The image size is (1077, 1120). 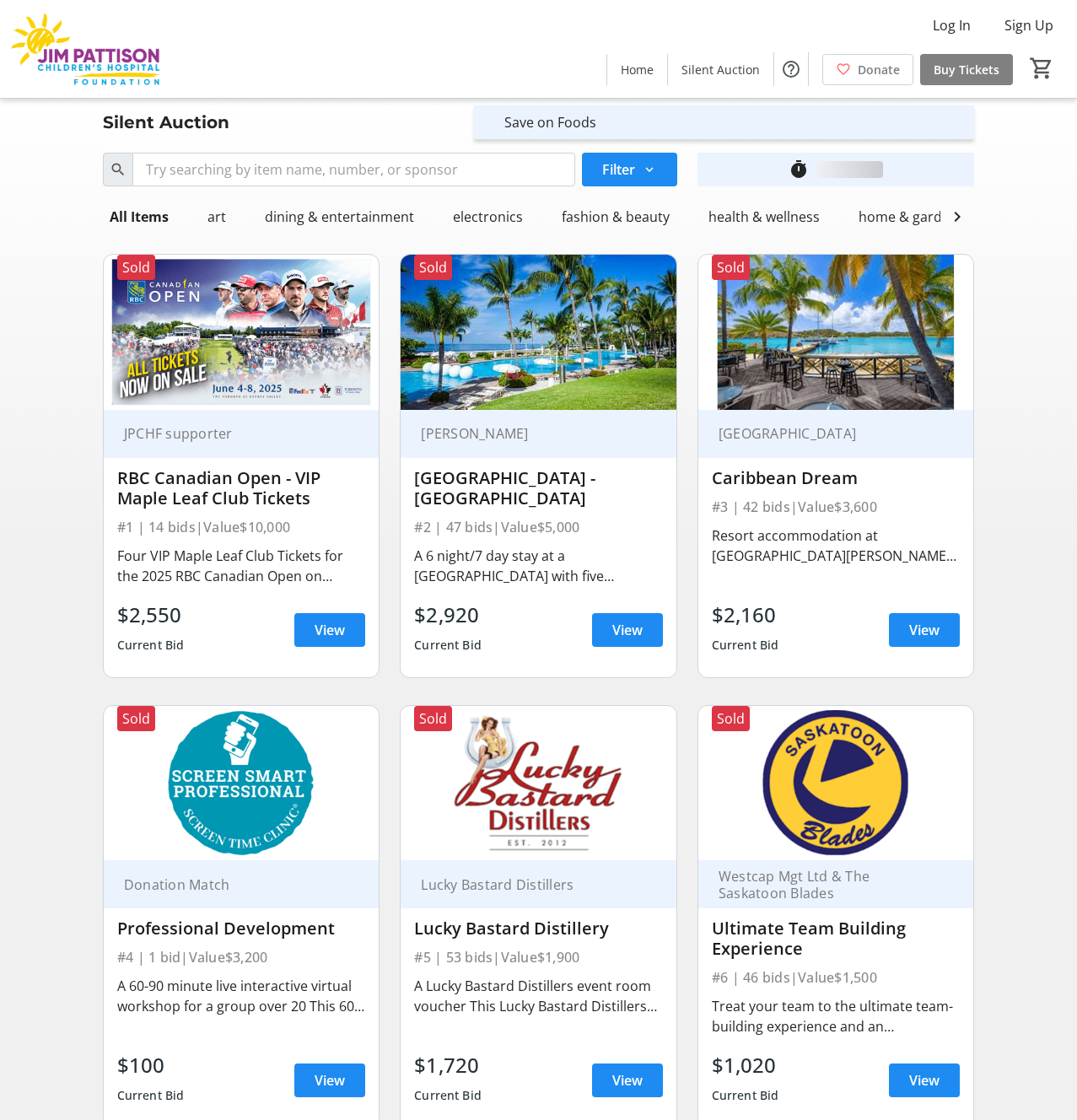 What do you see at coordinates (242, 996) in the screenshot?
I see `div: A 60-90 minute live interactive virtual workshop for a group over 20 This 60-90 minute LIVE inter...` at bounding box center [242, 996].